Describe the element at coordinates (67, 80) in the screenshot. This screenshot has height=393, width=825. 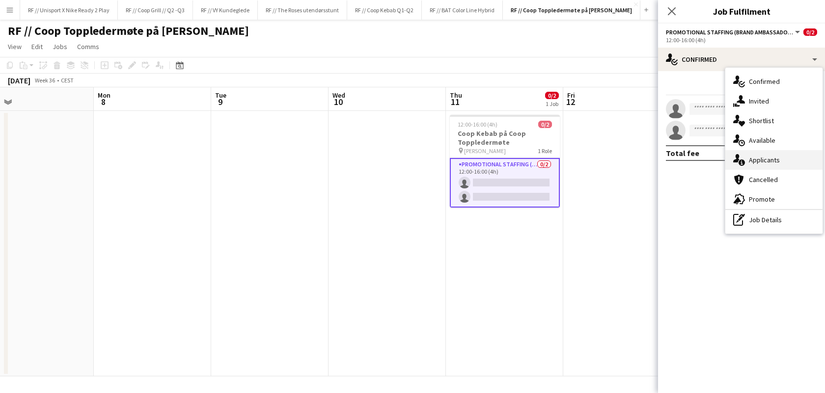
I see `div: CEST` at that location.